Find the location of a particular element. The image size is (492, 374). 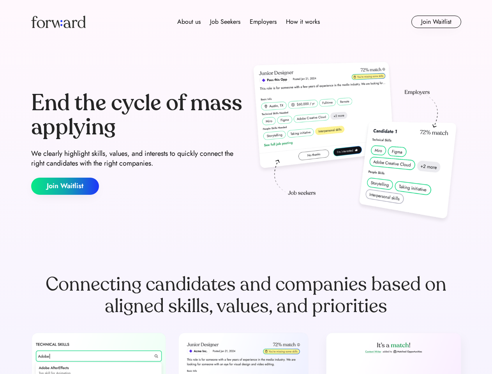

img: Forward logo is located at coordinates (58, 22).